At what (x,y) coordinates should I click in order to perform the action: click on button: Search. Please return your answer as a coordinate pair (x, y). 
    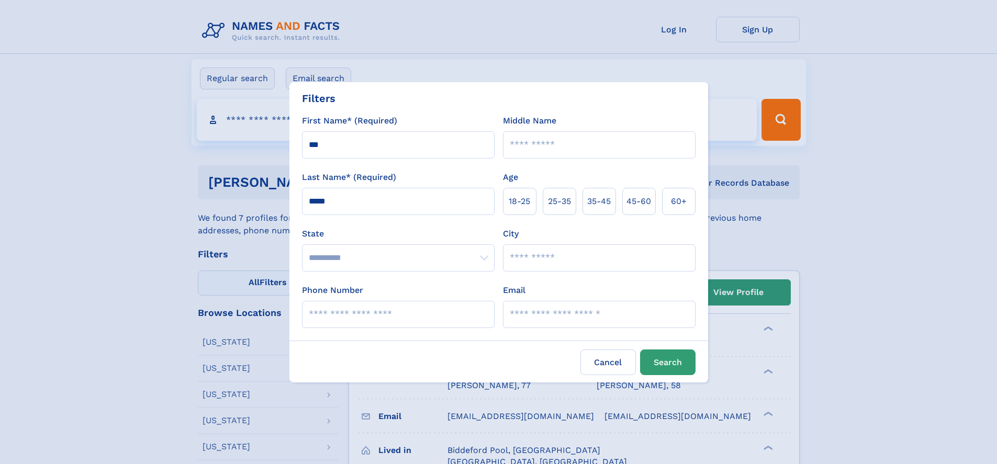
    Looking at the image, I should click on (668, 362).